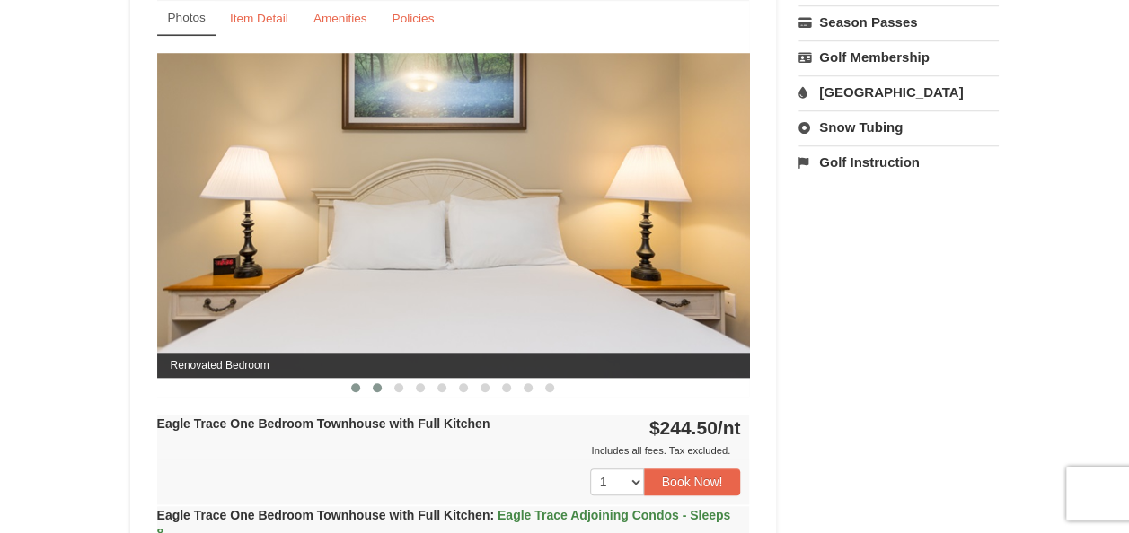 This screenshot has width=1129, height=533. Describe the element at coordinates (187, 17) in the screenshot. I see `small: Photos` at that location.